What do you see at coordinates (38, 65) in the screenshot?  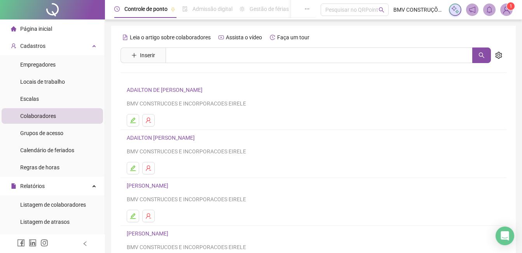 I see `span: Empregadores` at bounding box center [38, 65].